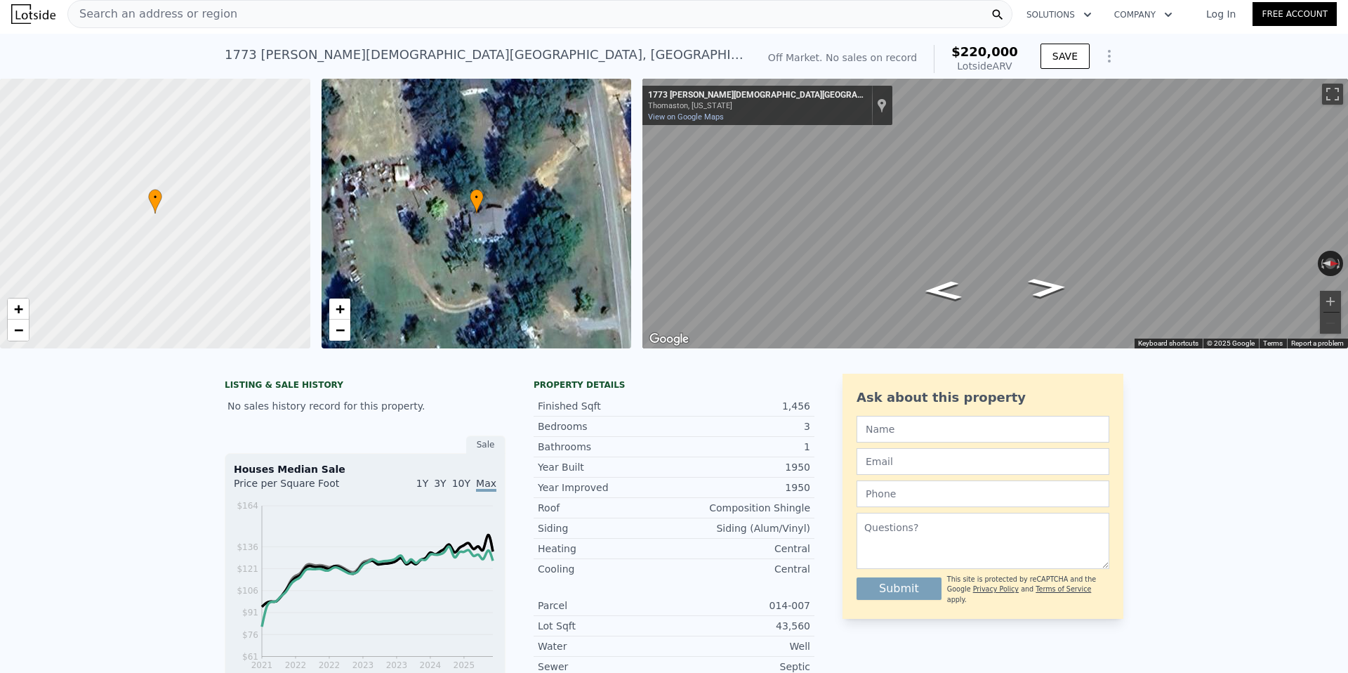 Image resolution: width=1348 pixels, height=673 pixels. I want to click on div: No sales history record for this property., so click(365, 406).